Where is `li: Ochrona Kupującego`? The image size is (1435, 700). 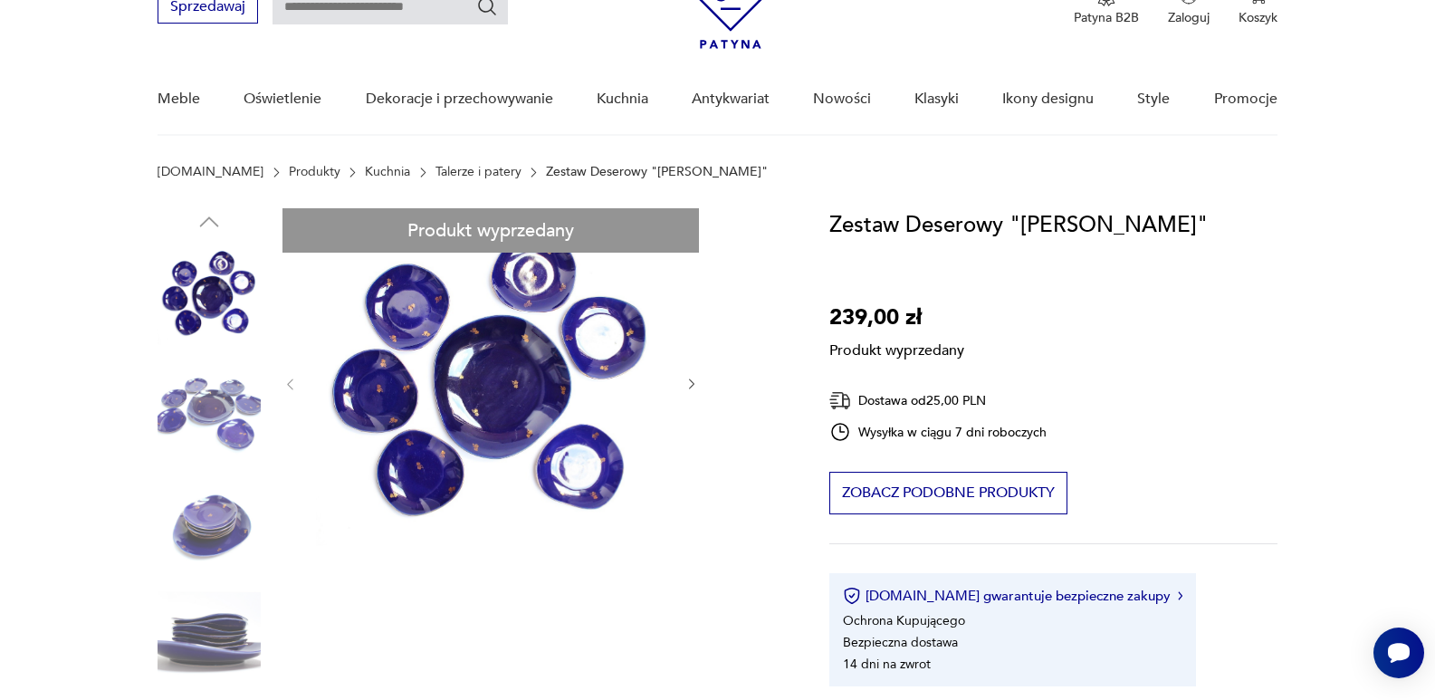 li: Ochrona Kupującego is located at coordinates (903, 620).